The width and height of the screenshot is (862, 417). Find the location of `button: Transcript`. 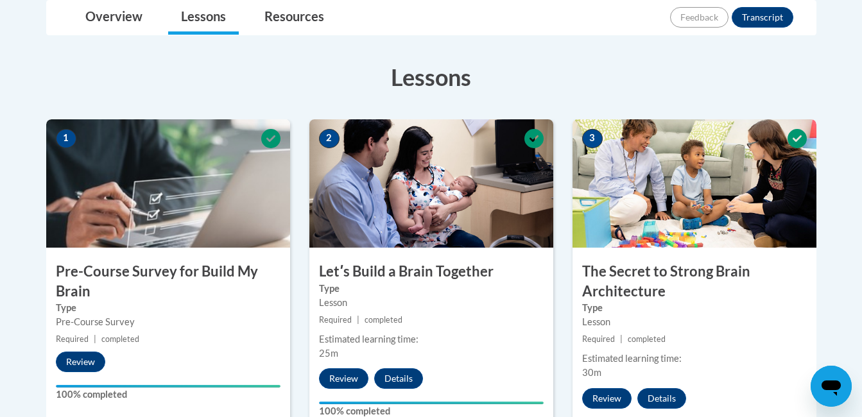

button: Transcript is located at coordinates (763, 17).